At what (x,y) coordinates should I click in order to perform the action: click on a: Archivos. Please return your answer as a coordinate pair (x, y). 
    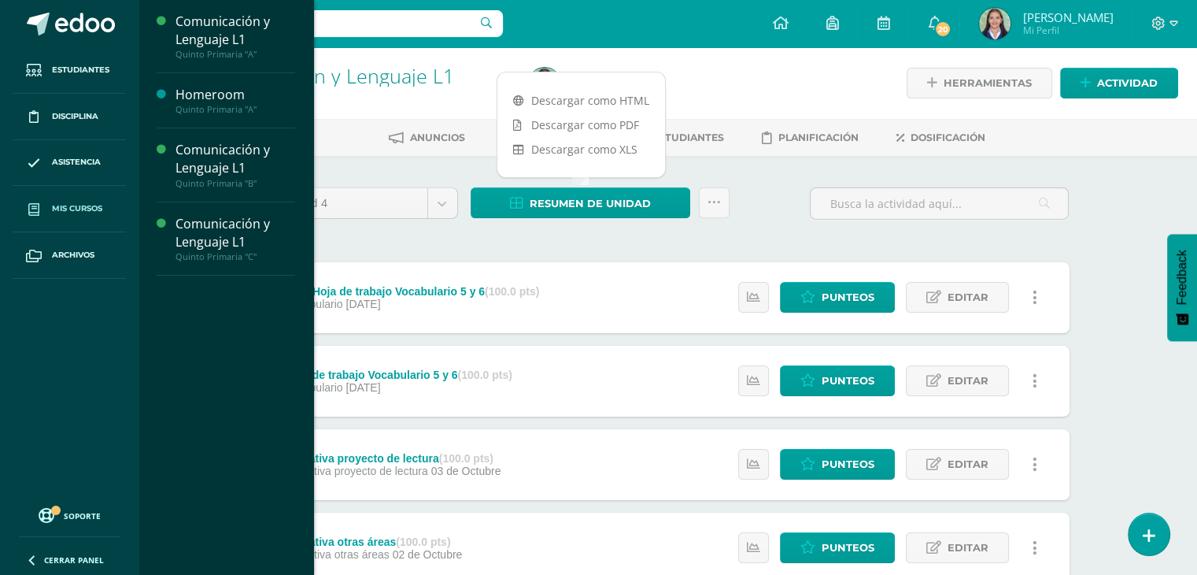
    Looking at the image, I should click on (69, 255).